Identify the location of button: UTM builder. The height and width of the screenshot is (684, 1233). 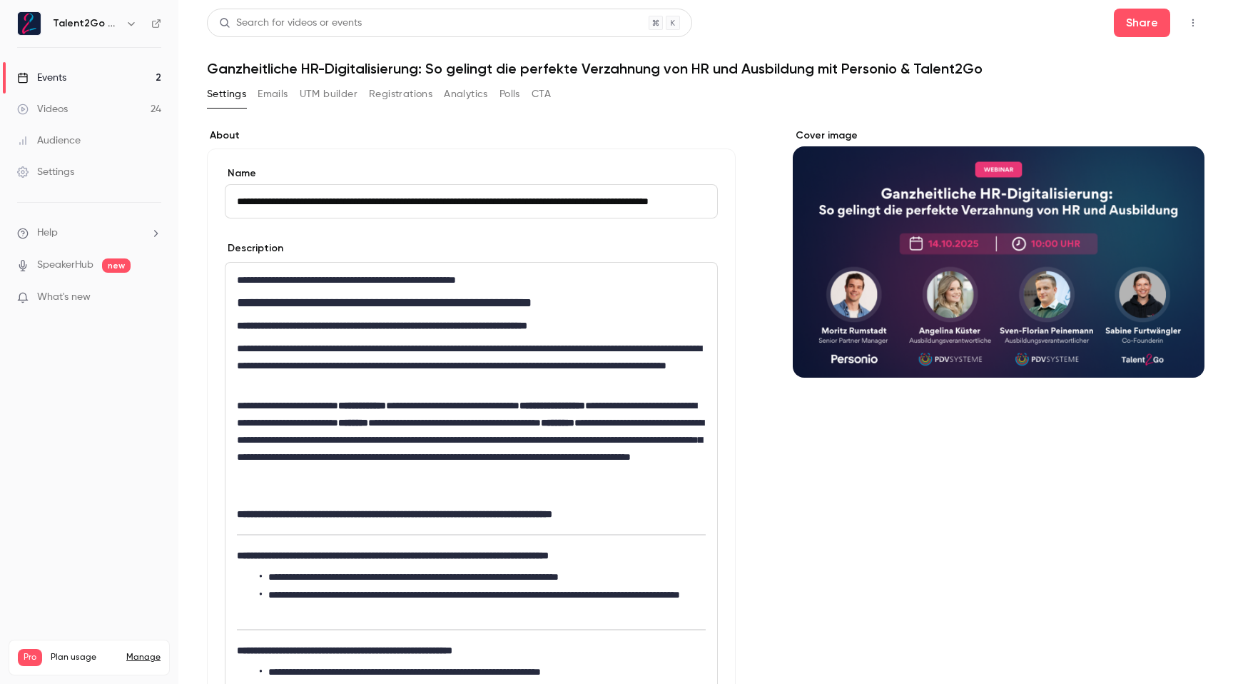
(328, 94).